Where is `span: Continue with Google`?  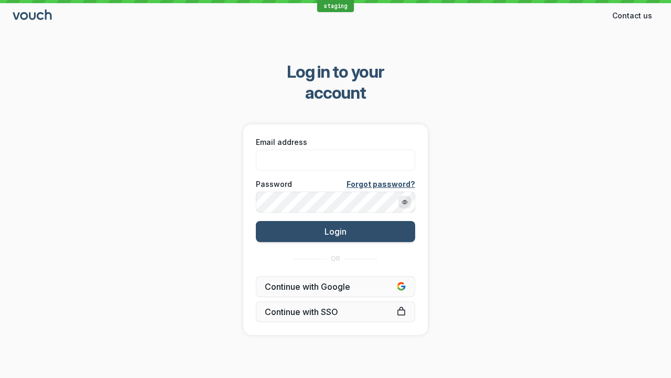 span: Continue with Google is located at coordinates (336, 286).